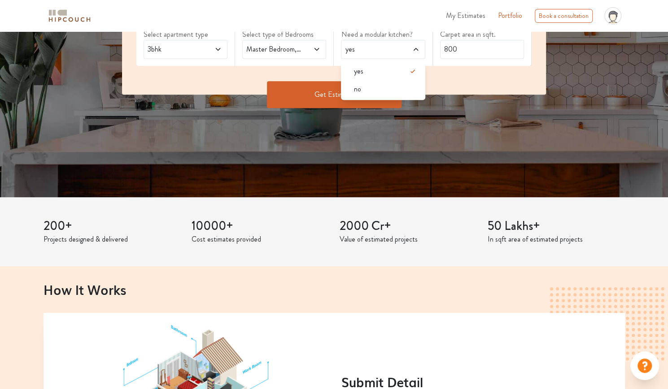  Describe the element at coordinates (334, 95) in the screenshot. I see `button: Get Estimate` at that location.